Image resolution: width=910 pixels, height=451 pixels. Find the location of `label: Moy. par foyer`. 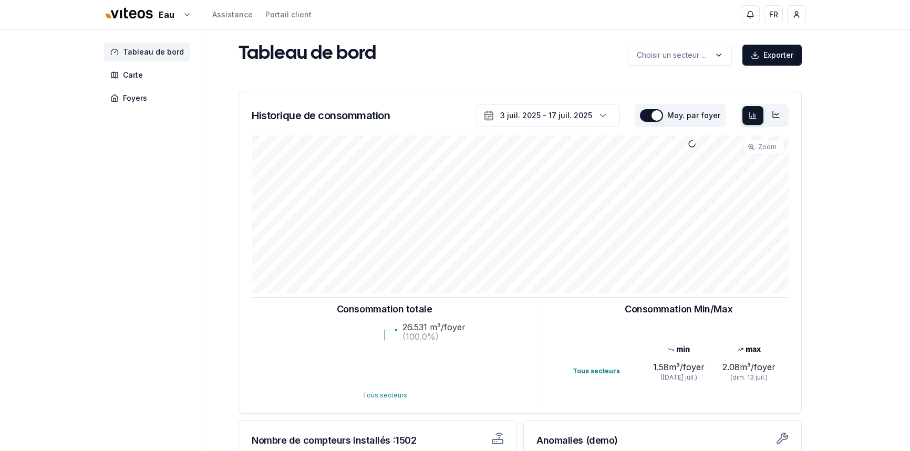

label: Moy. par foyer is located at coordinates (693, 116).